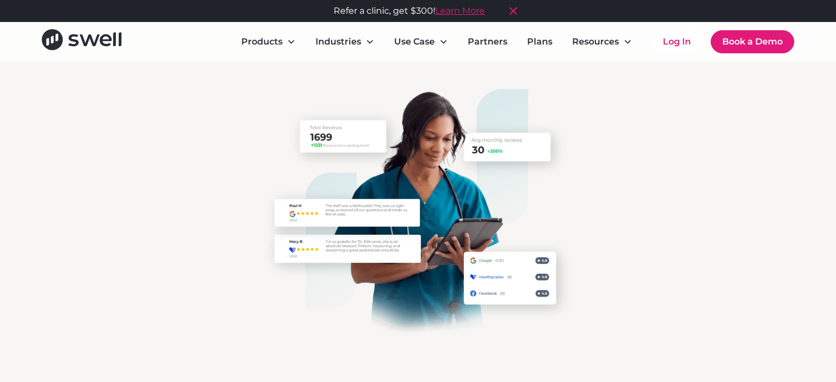 The width and height of the screenshot is (836, 382). What do you see at coordinates (409, 11) in the screenshot?
I see `div: Refer a clinic, get $300!` at bounding box center [409, 11].